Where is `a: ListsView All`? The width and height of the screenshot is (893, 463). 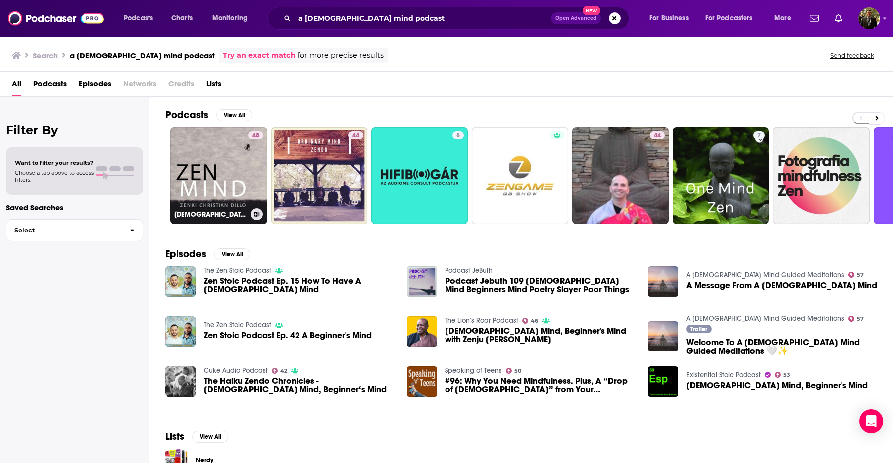
a: ListsView All is located at coordinates (197, 436).